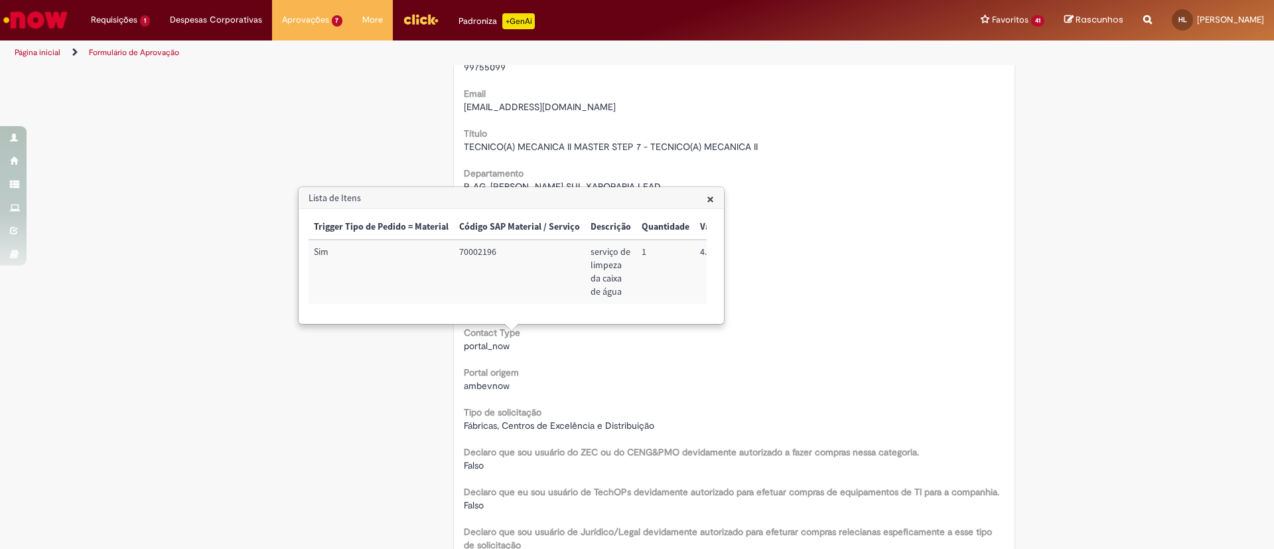 The image size is (1274, 549). Describe the element at coordinates (494, 173) in the screenshot. I see `b: Departamento` at that location.